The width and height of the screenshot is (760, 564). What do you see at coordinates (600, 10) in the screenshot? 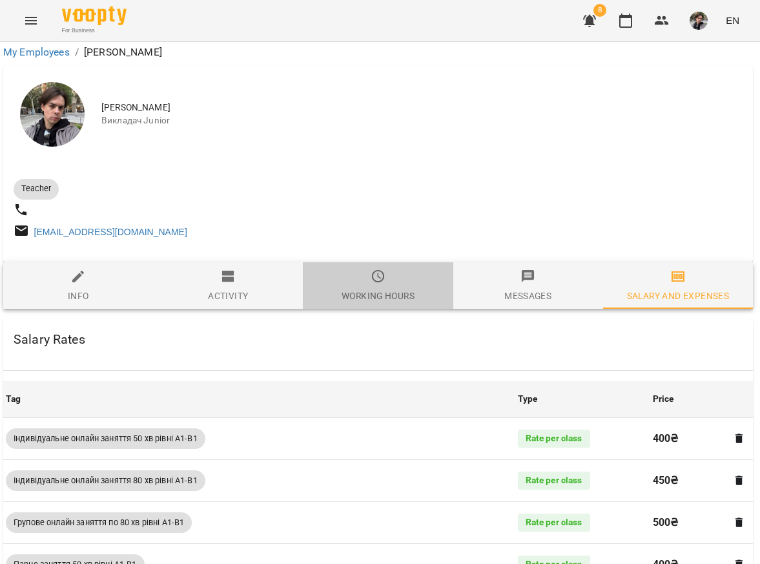
I see `span: 8` at bounding box center [600, 10].